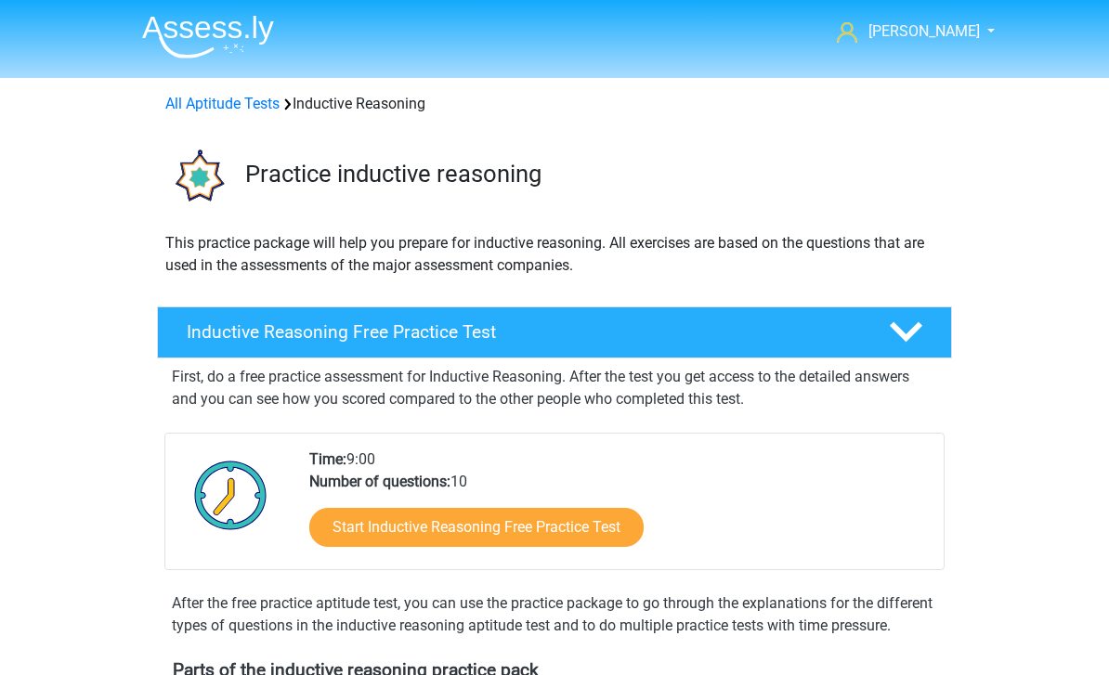 The image size is (1109, 675). I want to click on div: After the free practice aptitude test, you can use the practice package to go through the explana..., so click(554, 615).